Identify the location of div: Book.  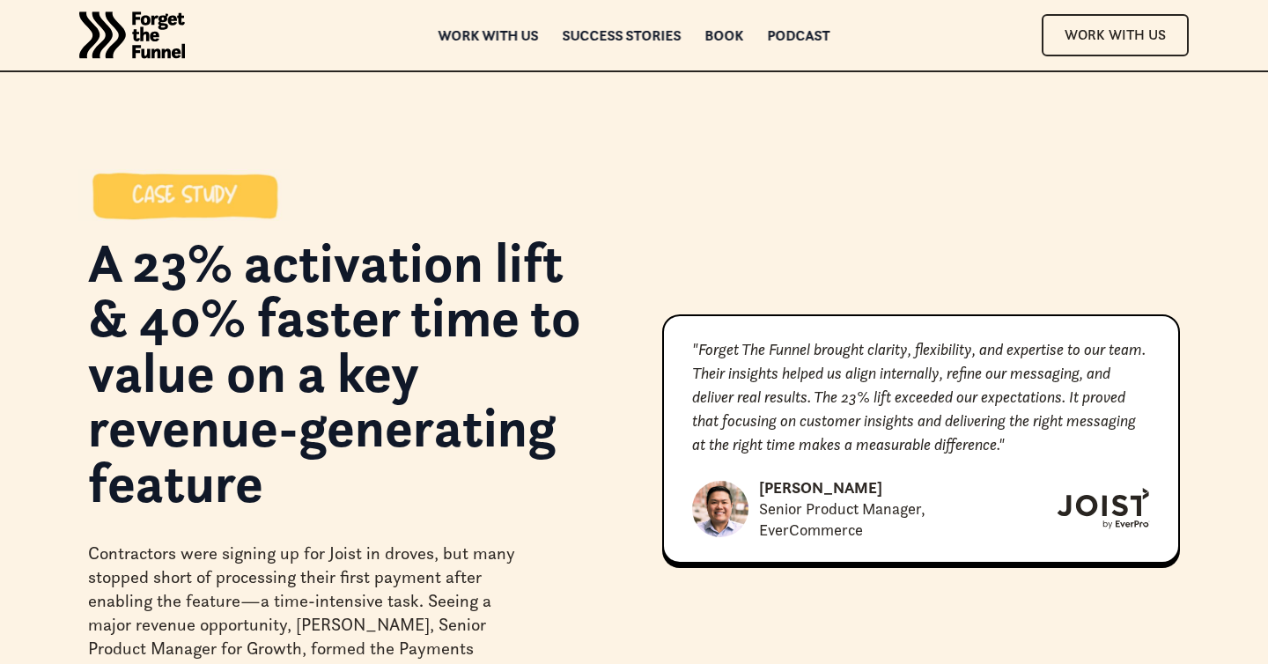
(725, 35).